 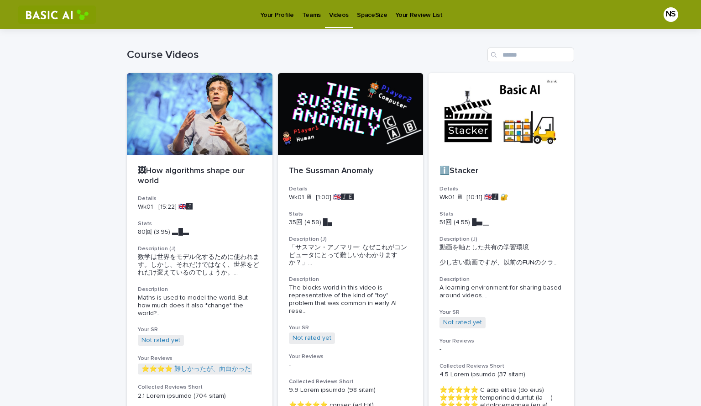 What do you see at coordinates (57, 15) in the screenshot?
I see `img: RtIB8pj2QQiOZo6waziI` at bounding box center [57, 15].